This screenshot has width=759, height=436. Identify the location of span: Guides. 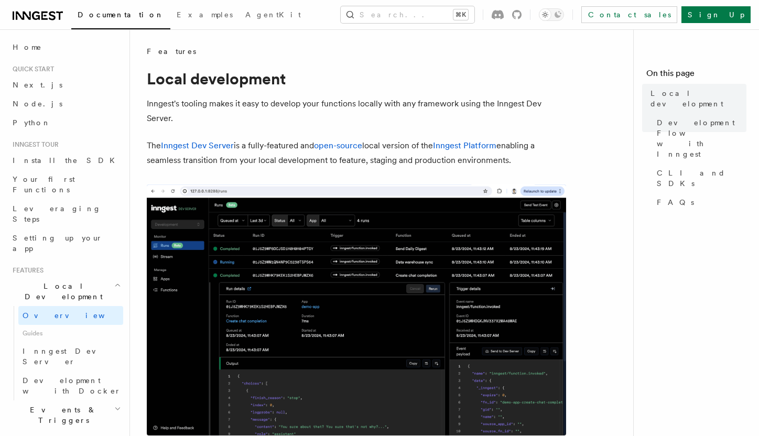
(71, 334).